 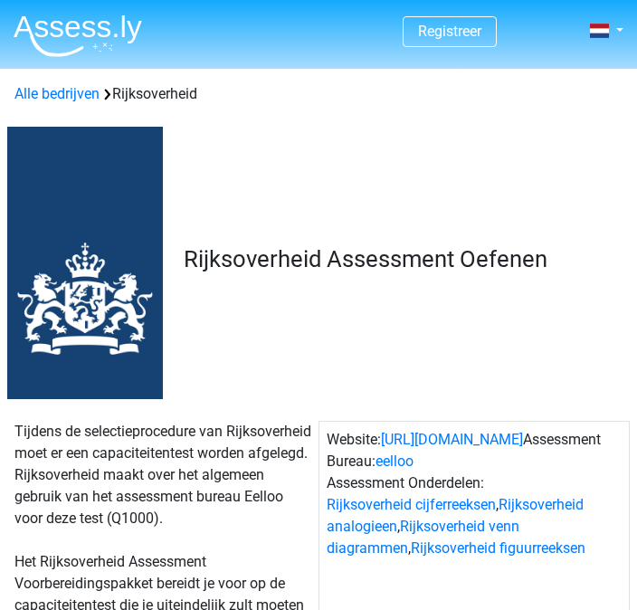 I want to click on a: Rijksoverheid venn diagrammen, so click(x=423, y=537).